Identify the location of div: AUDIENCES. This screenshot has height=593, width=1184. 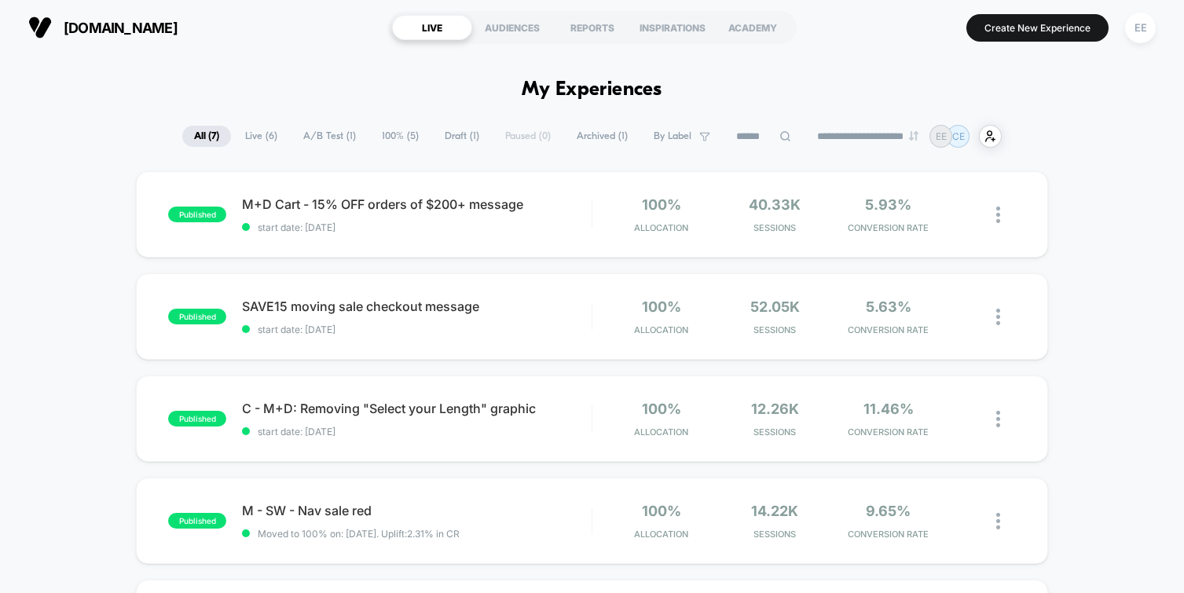
(512, 27).